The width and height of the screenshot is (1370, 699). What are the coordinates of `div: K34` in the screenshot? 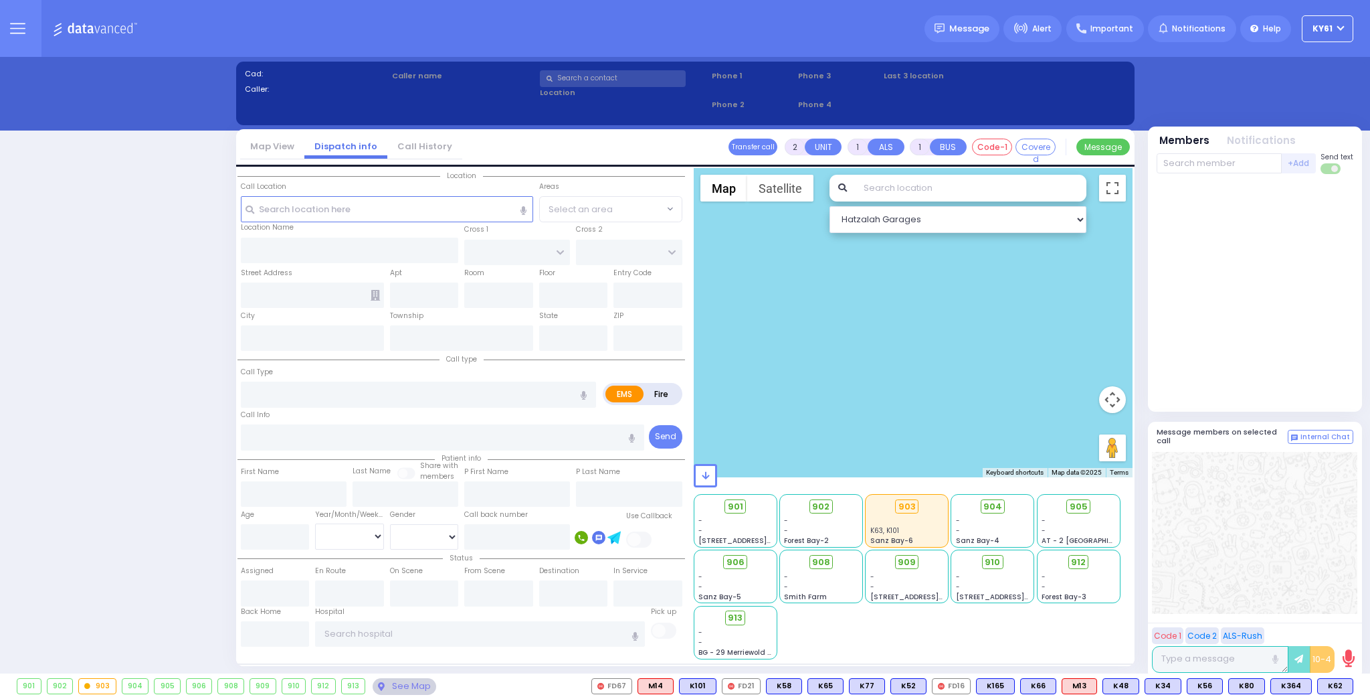 It's located at (1163, 686).